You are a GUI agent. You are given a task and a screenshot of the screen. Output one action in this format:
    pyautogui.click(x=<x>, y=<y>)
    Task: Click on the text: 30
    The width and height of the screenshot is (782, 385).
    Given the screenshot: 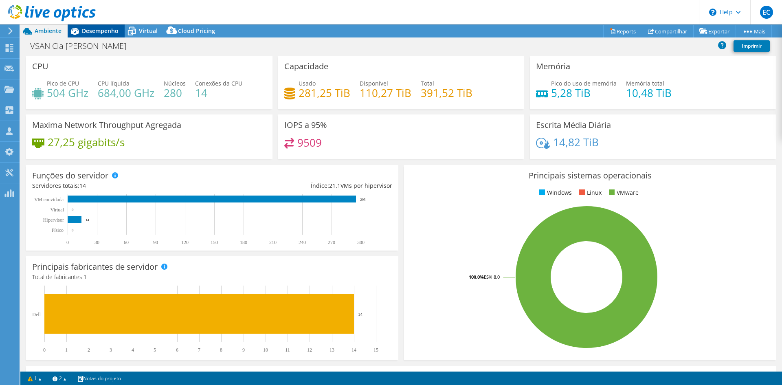 What is the action you would take?
    pyautogui.click(x=97, y=242)
    